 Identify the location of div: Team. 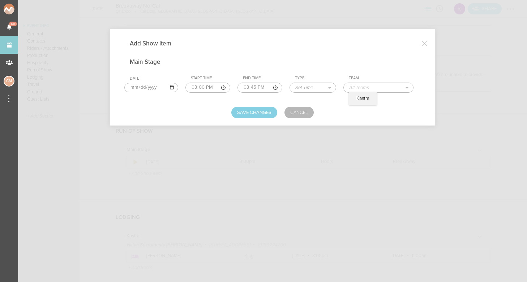
(381, 78).